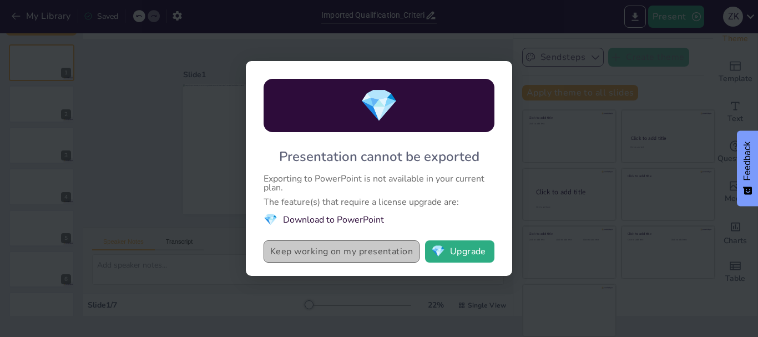 The width and height of the screenshot is (758, 337). I want to click on div: Exporting to PowerPoint is not available in your current plan., so click(379, 183).